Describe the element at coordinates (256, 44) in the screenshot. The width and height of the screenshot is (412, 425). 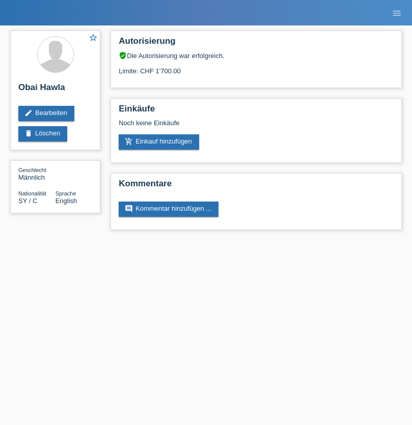
I see `h2: Autorisierung` at that location.